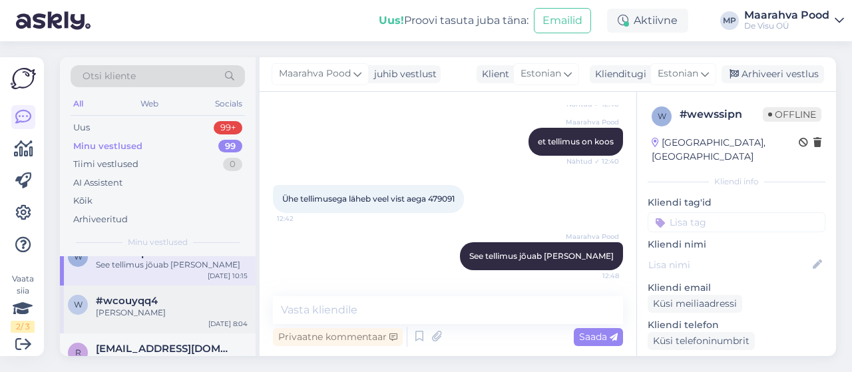  What do you see at coordinates (737, 244) in the screenshot?
I see `p: Kliendi nimi` at bounding box center [737, 244].